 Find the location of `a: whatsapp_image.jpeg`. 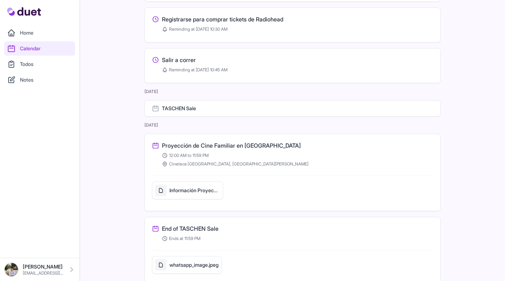

a: whatsapp_image.jpeg is located at coordinates (187, 267).